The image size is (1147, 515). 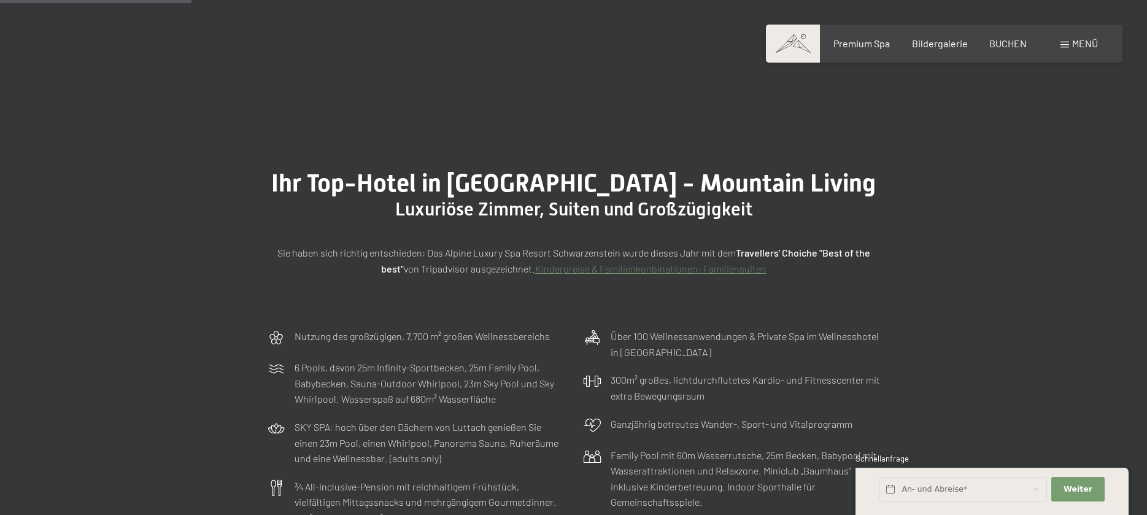 What do you see at coordinates (746, 479) in the screenshot?
I see `p: Family Pool mit 60m Wasserrutsche, 25m Becken, Babypool mit Wasserattraktionen und Relaxzone. Min...` at bounding box center [746, 479].